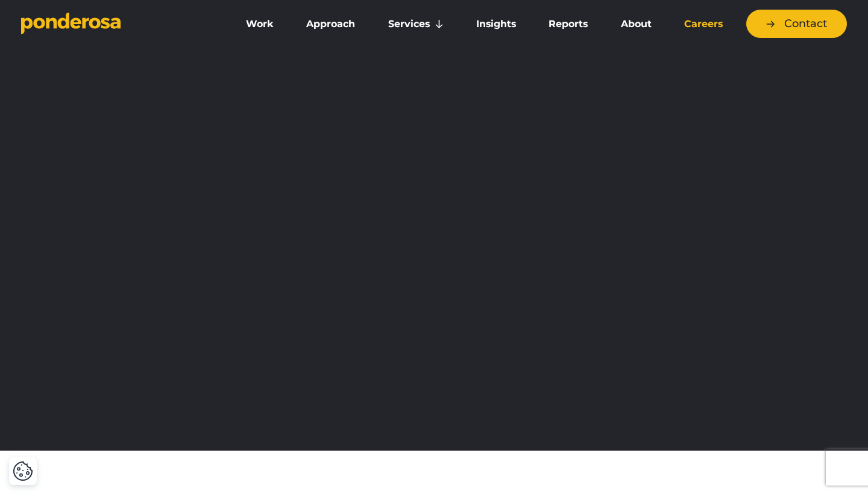 The image size is (868, 494). Describe the element at coordinates (568, 24) in the screenshot. I see `a: Reports` at that location.